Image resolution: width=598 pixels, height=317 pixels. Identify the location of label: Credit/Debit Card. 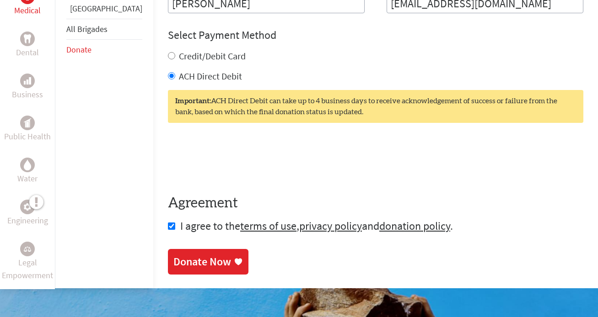
(212, 56).